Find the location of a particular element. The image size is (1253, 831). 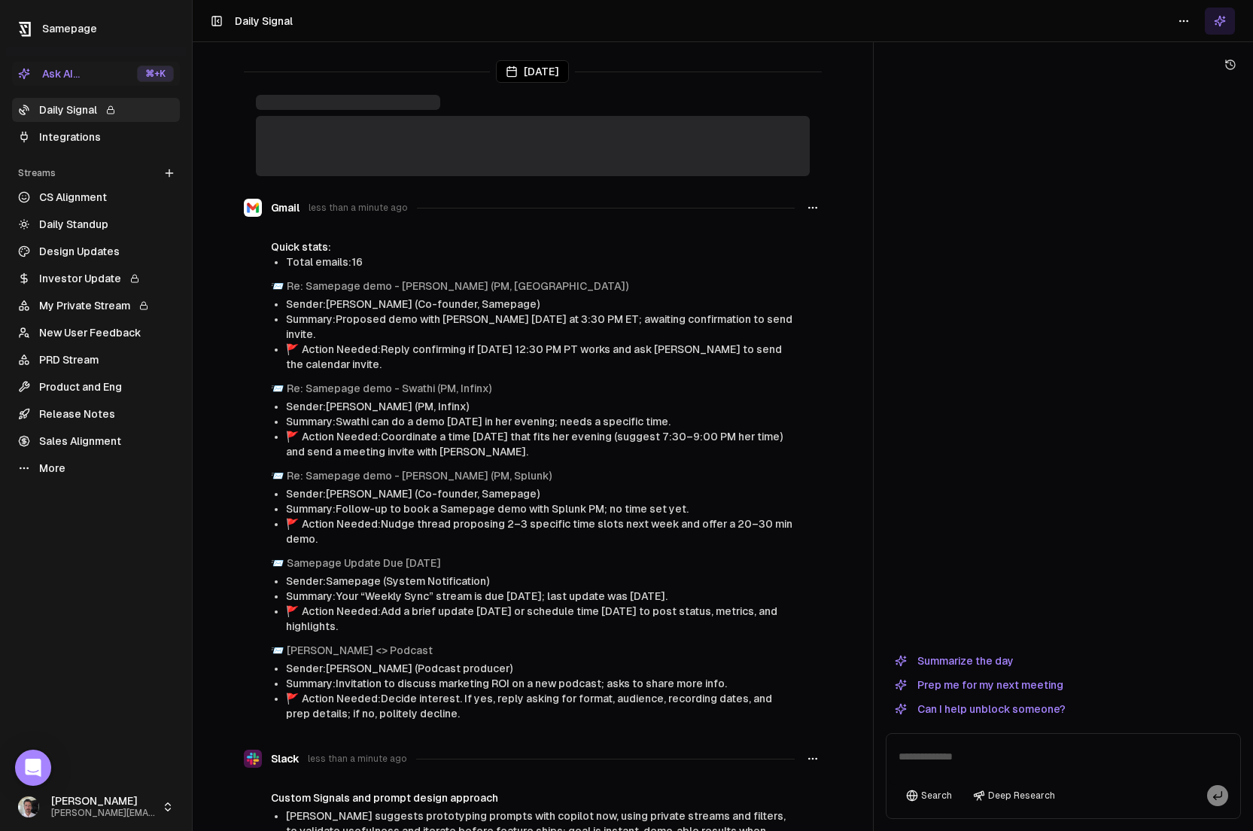

div: Quick stats: is located at coordinates (533, 247).